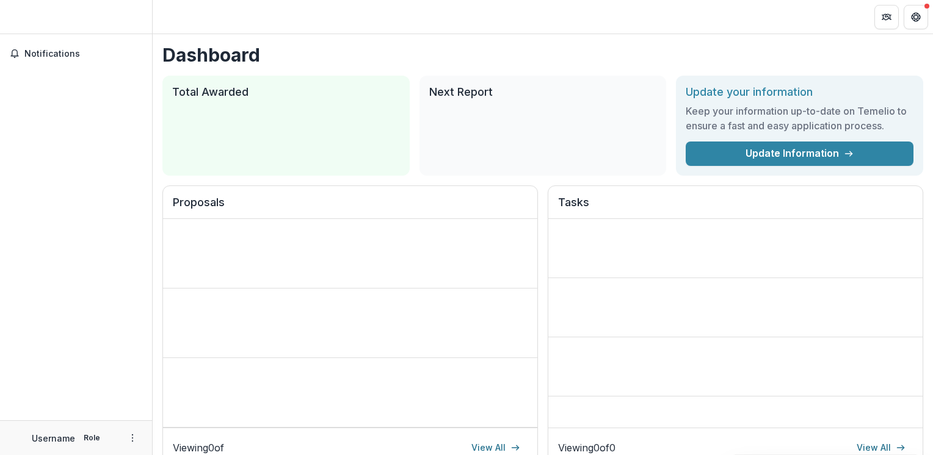 The width and height of the screenshot is (933, 455). Describe the element at coordinates (76, 54) in the screenshot. I see `button: Notifications` at that location.